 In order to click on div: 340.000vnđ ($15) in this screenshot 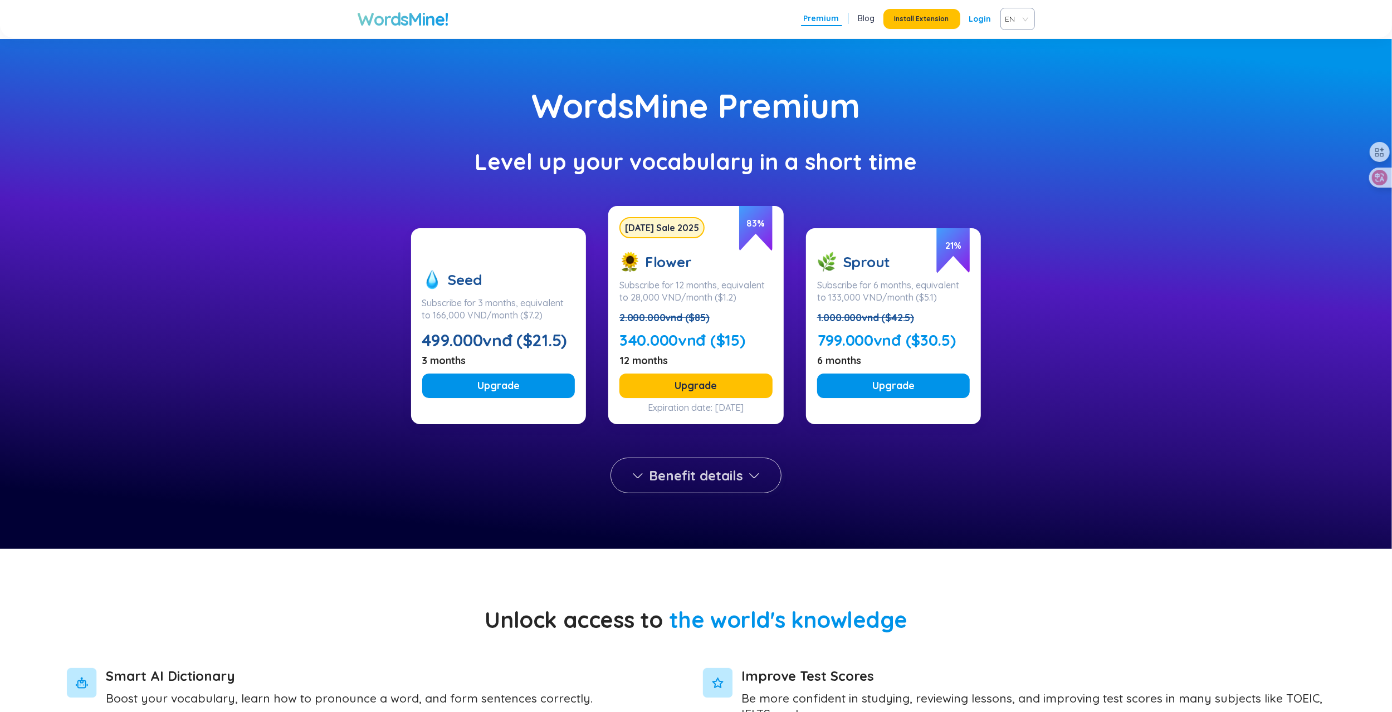, I will do `click(696, 340)`.